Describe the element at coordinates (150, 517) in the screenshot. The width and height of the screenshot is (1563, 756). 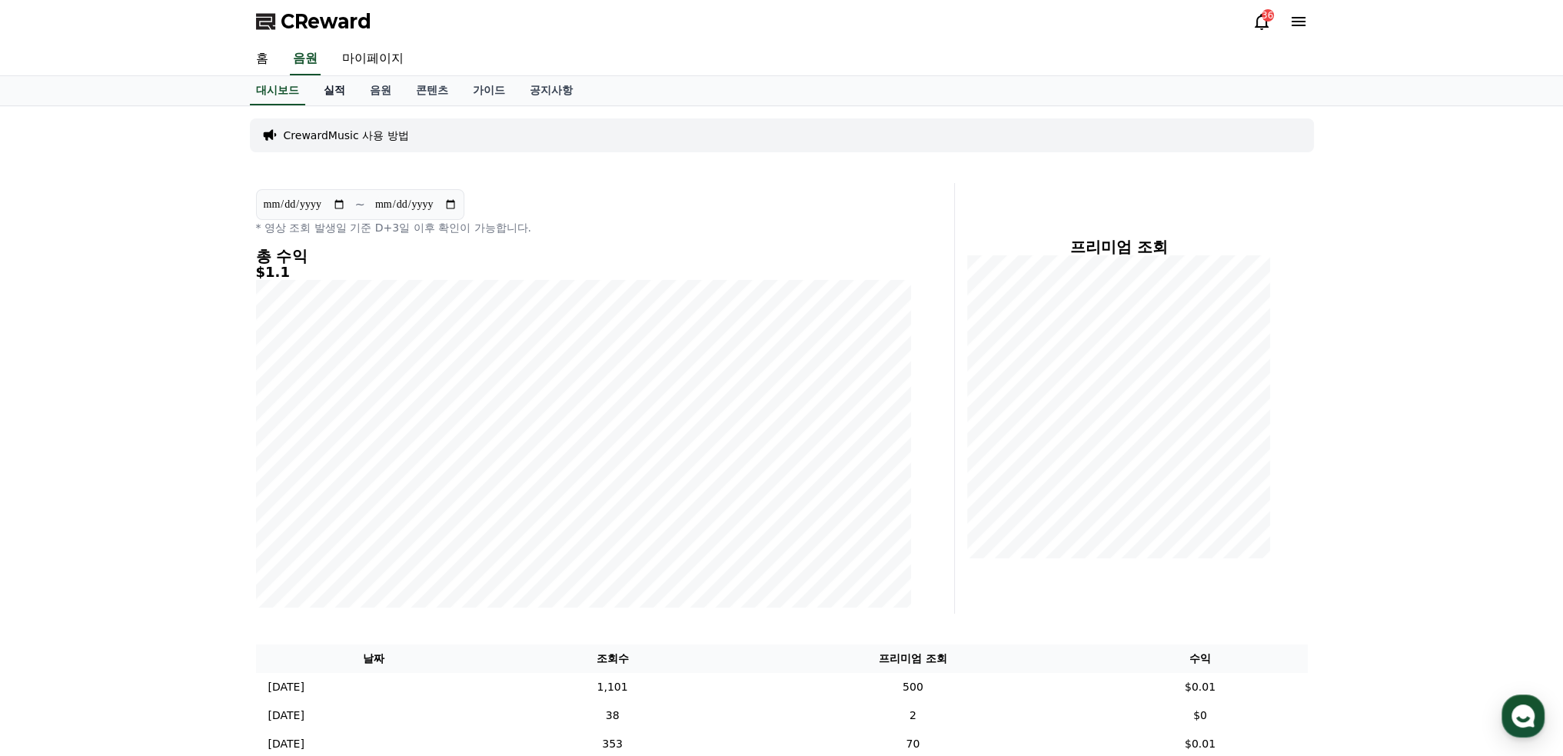
I see `span: 대화` at that location.